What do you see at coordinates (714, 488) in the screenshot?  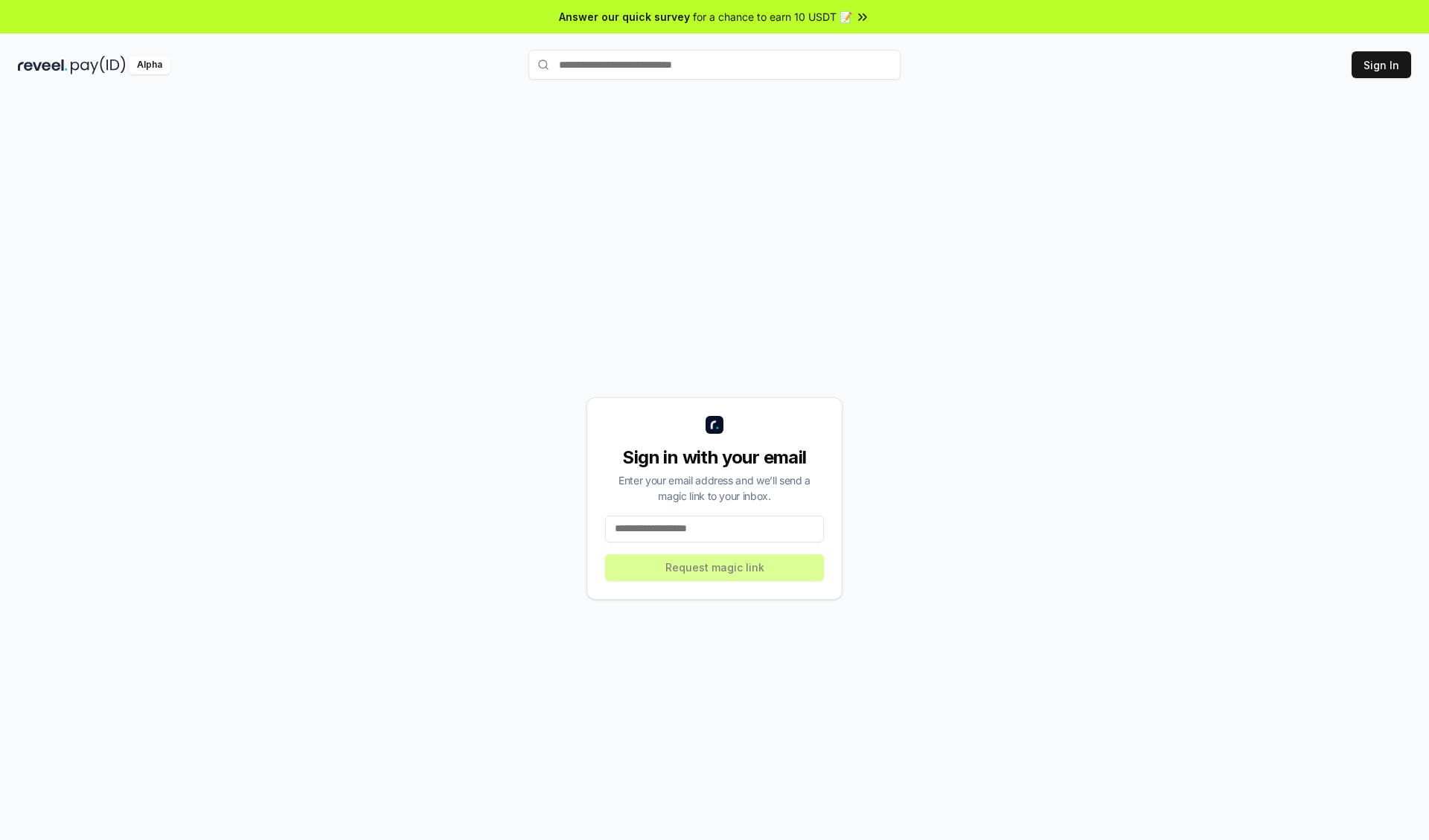 I see `div: Enter your email address and we’ll send a magic link to your inbox.` at bounding box center [714, 488].